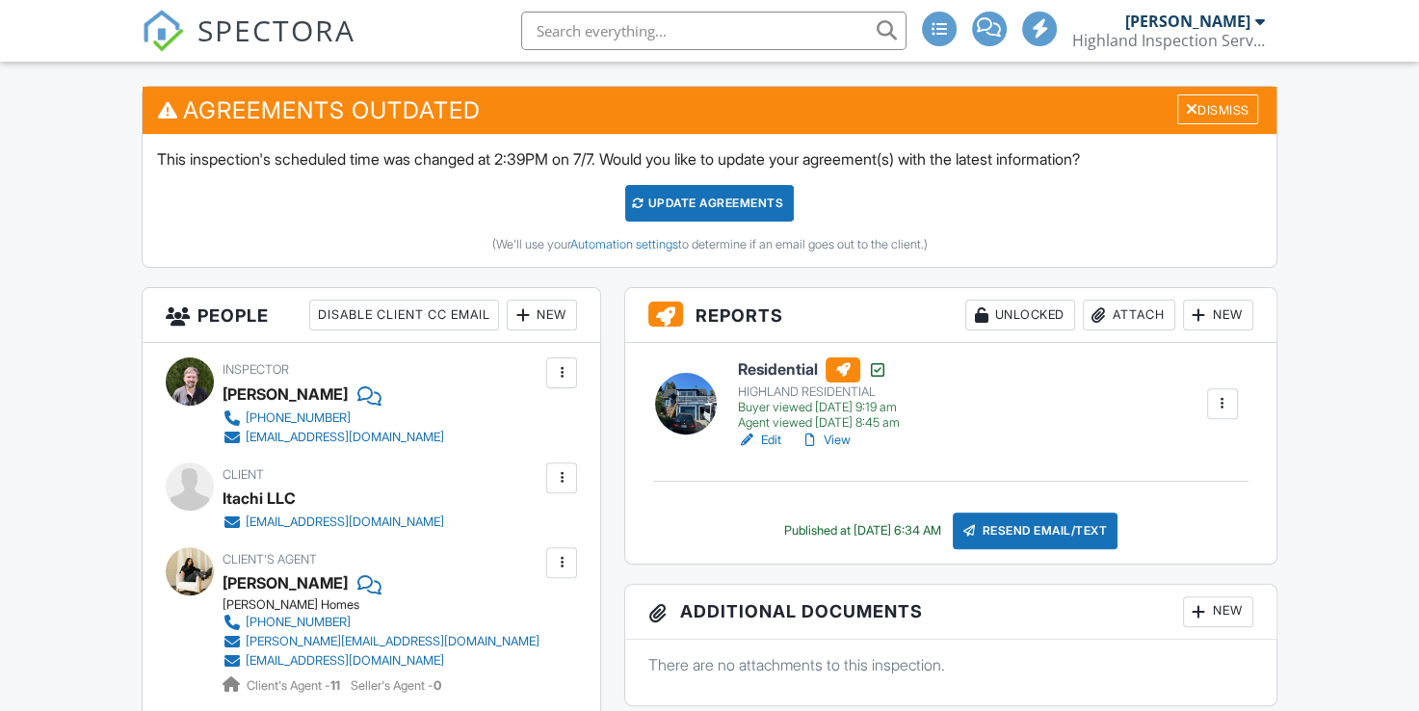  Describe the element at coordinates (826, 440) in the screenshot. I see `a: View` at that location.